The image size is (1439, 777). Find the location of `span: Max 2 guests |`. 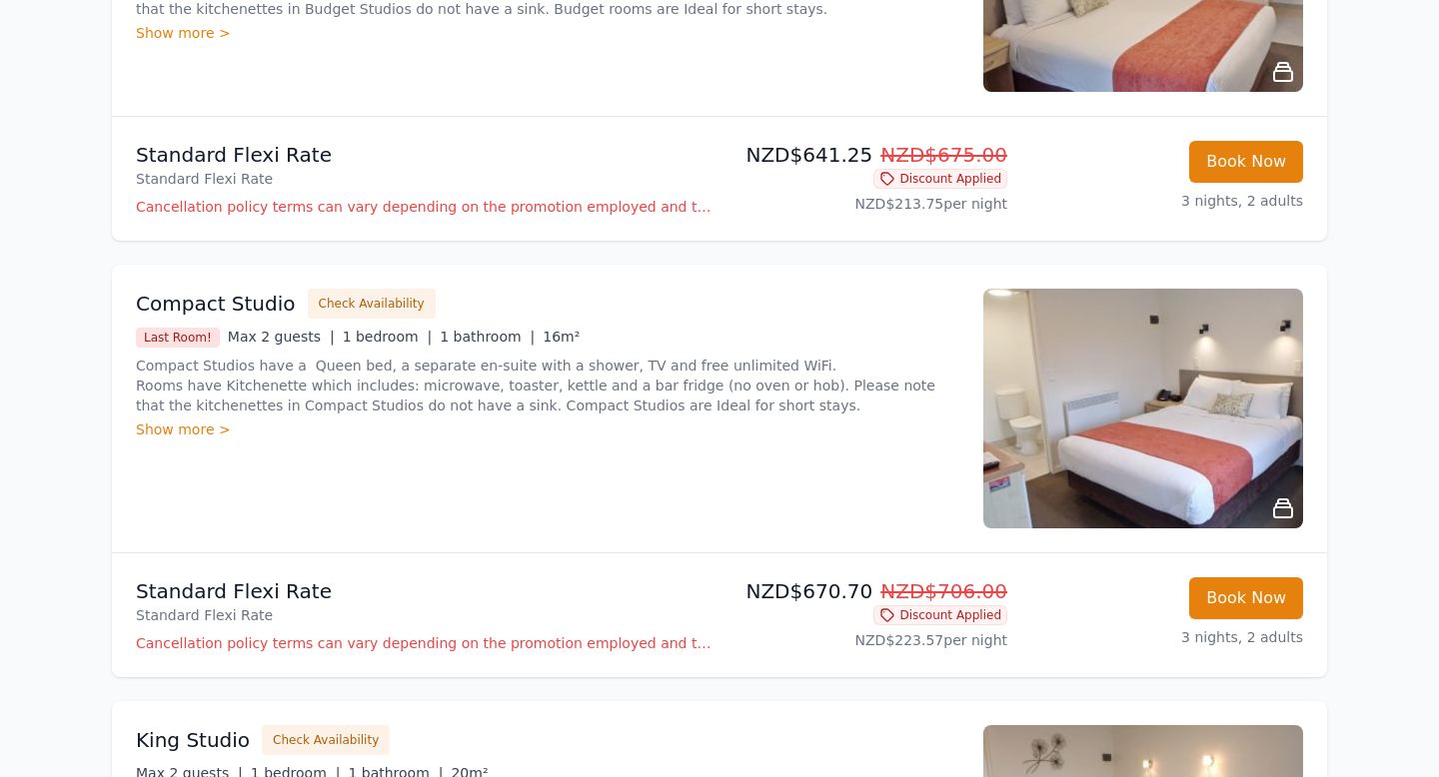

span: Max 2 guests | is located at coordinates (281, 337).